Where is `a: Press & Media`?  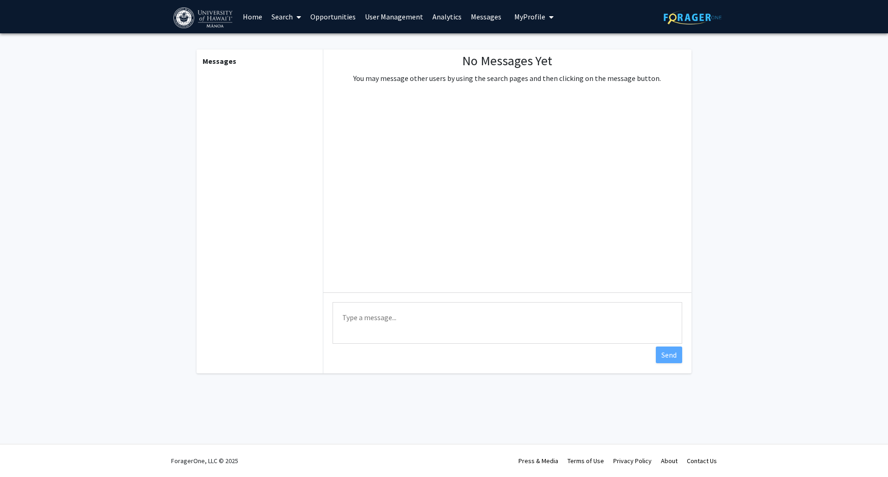
a: Press & Media is located at coordinates (538, 461).